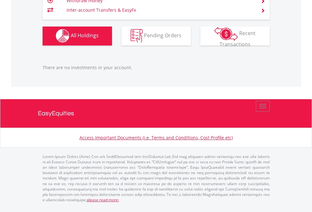 This screenshot has width=312, height=212. What do you see at coordinates (156, 178) in the screenshot?
I see `p: Lorem Ipsum Dolors (Ame) Con a/e SeddOeiusmod tem InciDiduntut Lab Etd mag aliquaen admin veniamq...` at bounding box center [156, 178].